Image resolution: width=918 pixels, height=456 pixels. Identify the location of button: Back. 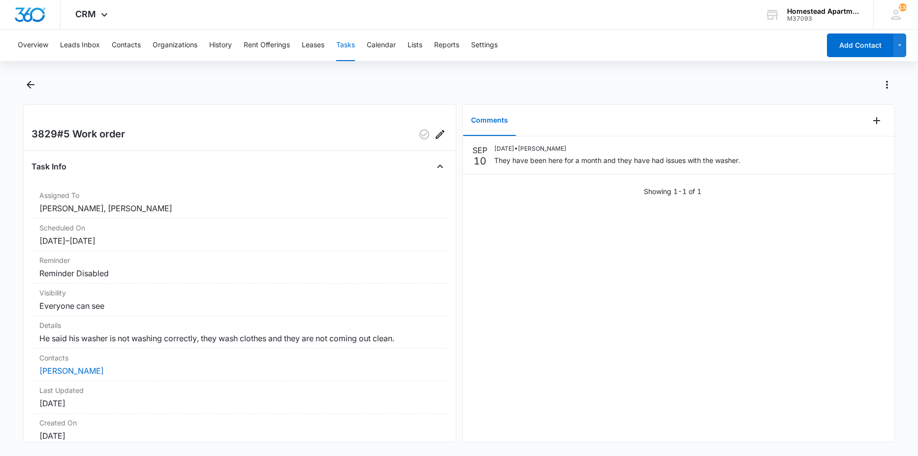
(31, 85).